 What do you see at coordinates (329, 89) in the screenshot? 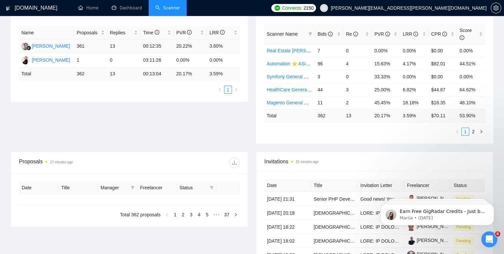
I see `td: 44` at bounding box center [329, 89].